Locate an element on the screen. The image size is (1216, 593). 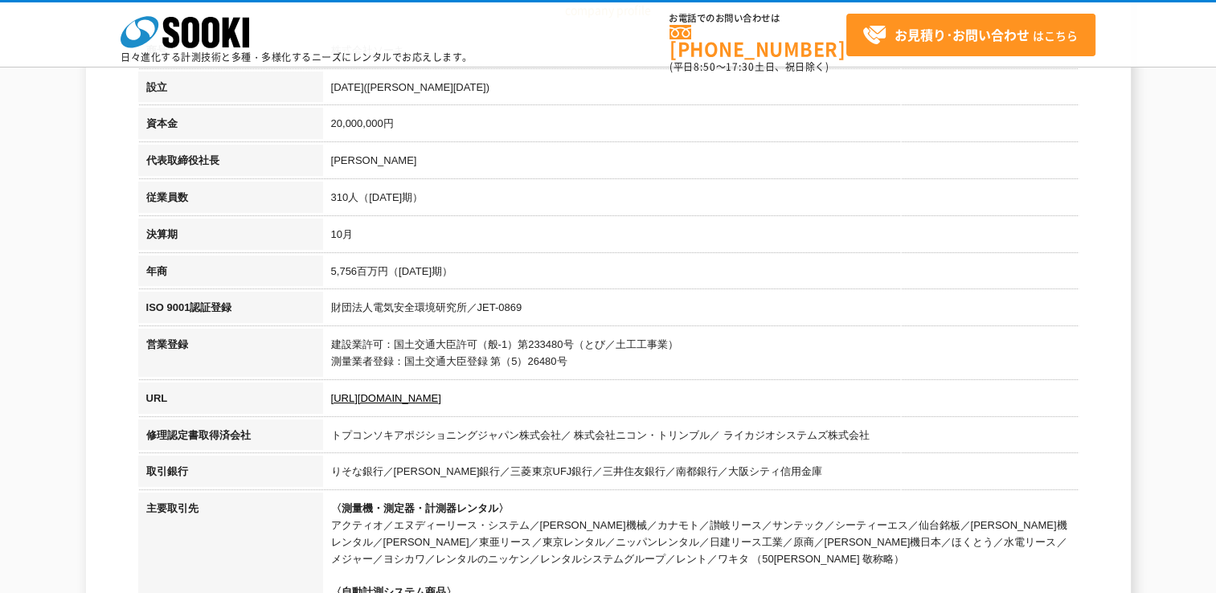
th: 資本金 is located at coordinates (231, 126).